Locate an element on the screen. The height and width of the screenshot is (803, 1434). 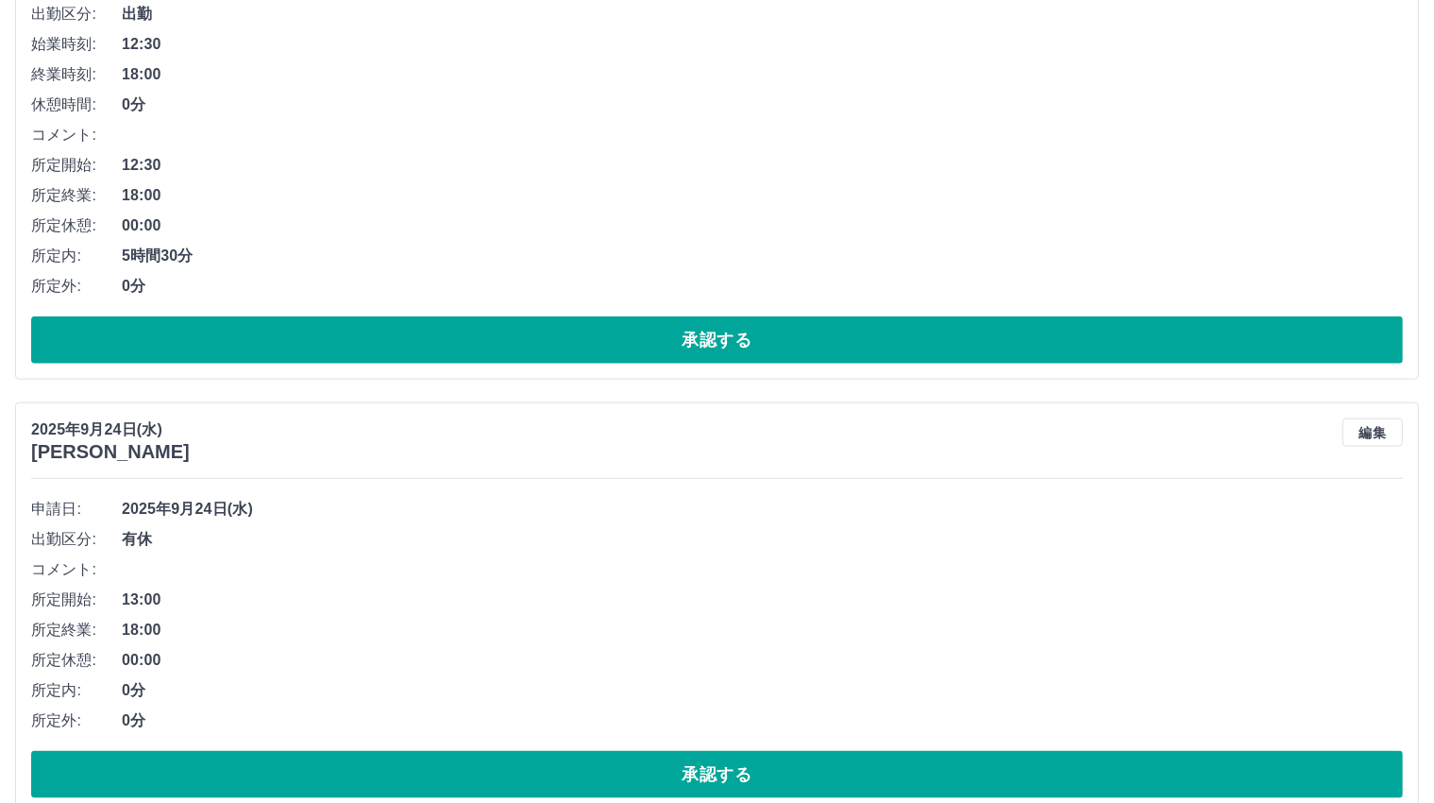
span: 2025年9月24日(水) is located at coordinates (762, 509).